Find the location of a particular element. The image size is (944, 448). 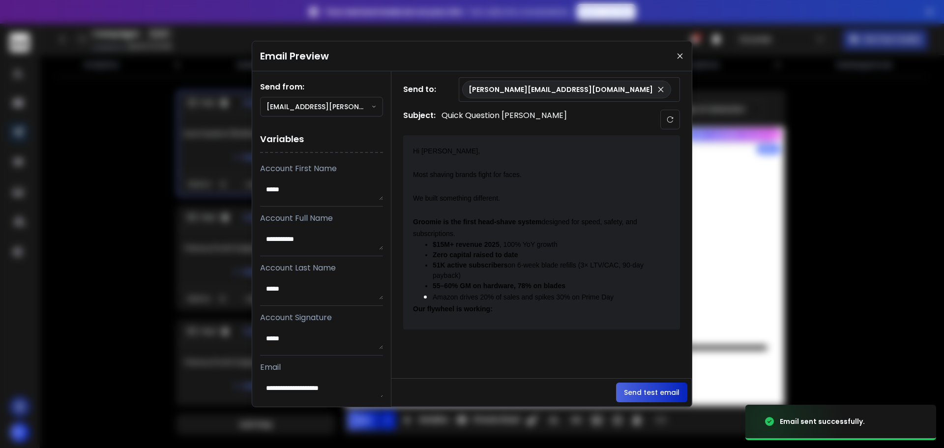

span: designed for speed, safety, and subscriptions. is located at coordinates (526, 228).